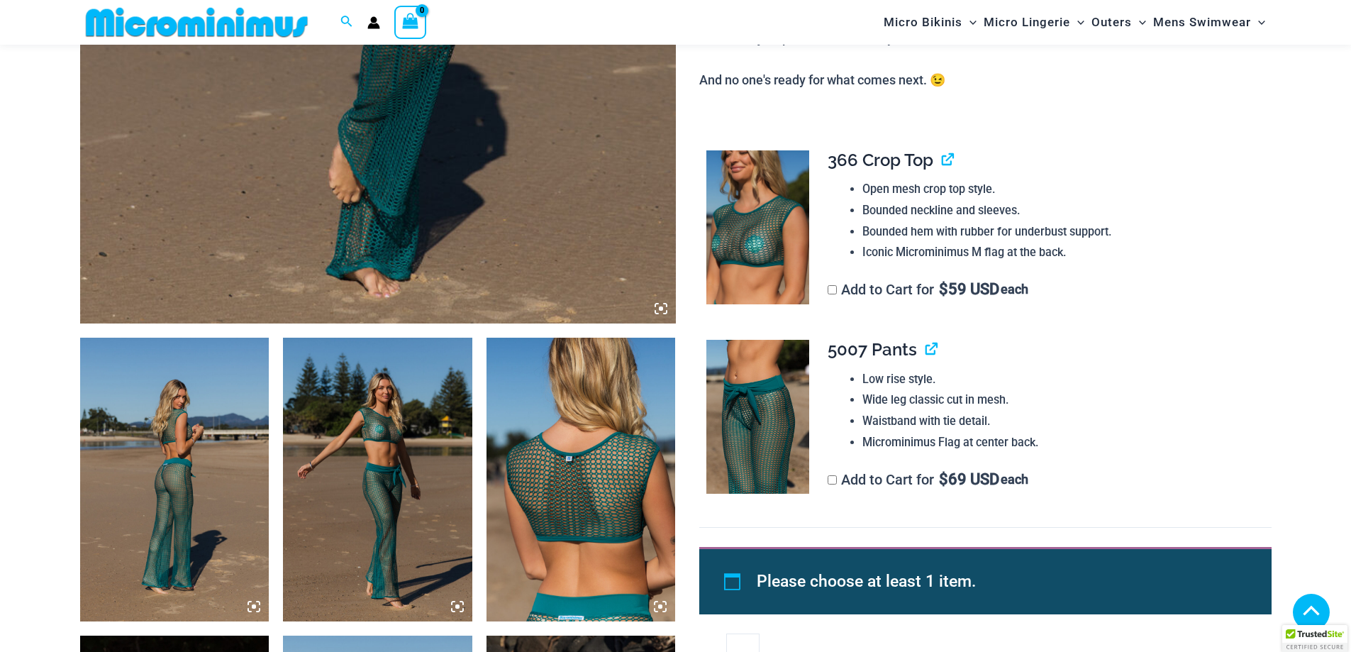 Image resolution: width=1351 pixels, height=652 pixels. Describe the element at coordinates (998, 582) in the screenshot. I see `li: Please choose at least 1 item.` at that location.